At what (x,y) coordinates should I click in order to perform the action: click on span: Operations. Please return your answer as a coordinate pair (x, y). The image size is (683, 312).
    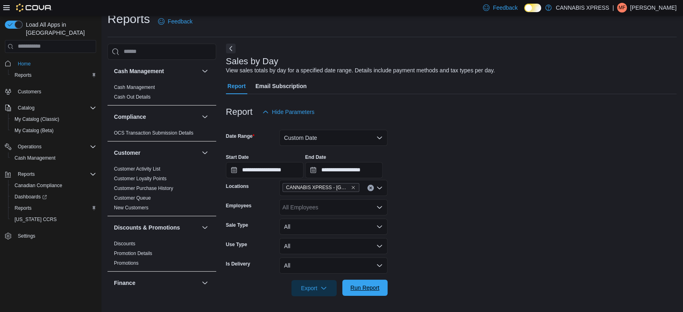
    Looking at the image, I should click on (30, 147).